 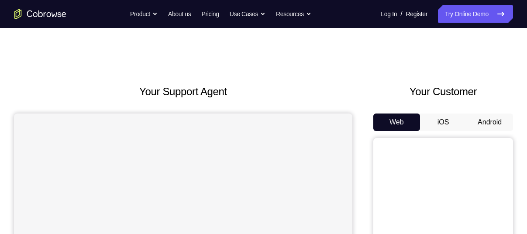 I want to click on a: About us, so click(x=179, y=14).